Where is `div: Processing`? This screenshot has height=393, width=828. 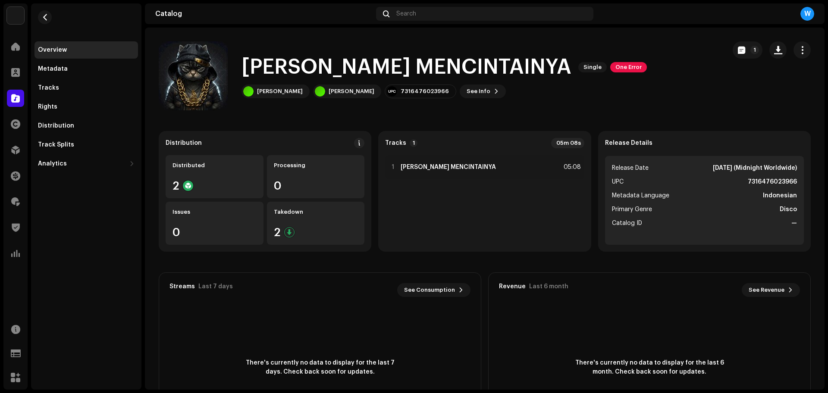
div: Processing is located at coordinates (316, 166).